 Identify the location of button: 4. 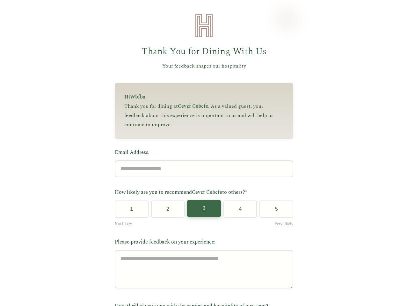
(240, 209).